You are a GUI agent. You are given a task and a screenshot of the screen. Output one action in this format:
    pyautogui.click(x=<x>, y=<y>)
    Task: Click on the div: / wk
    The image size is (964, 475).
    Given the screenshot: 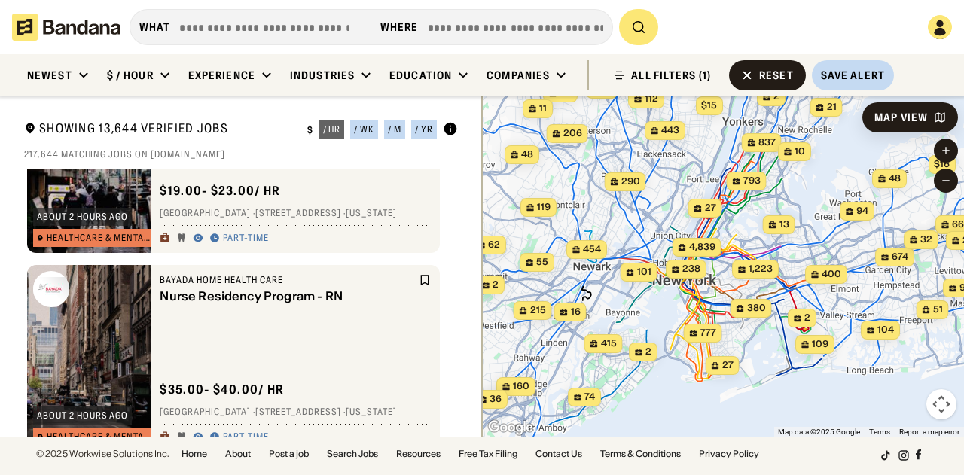 What is the action you would take?
    pyautogui.click(x=364, y=129)
    